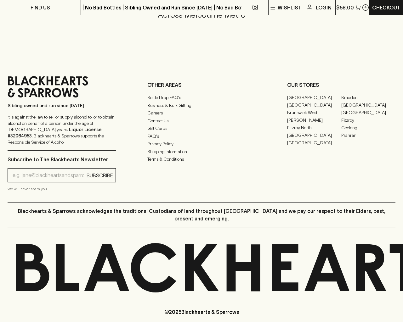 This screenshot has height=322, width=403. I want to click on p: OUR STORES, so click(341, 85).